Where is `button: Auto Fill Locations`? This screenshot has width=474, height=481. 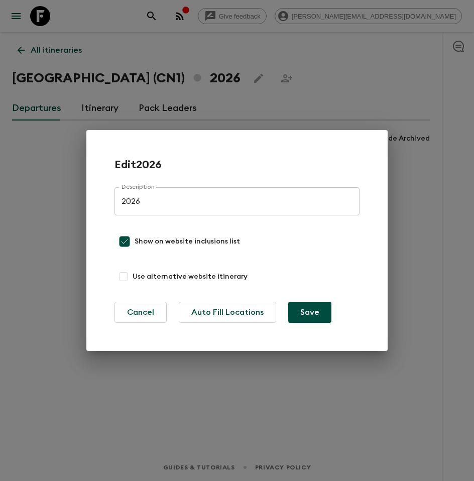
button: Auto Fill Locations is located at coordinates (227, 312).